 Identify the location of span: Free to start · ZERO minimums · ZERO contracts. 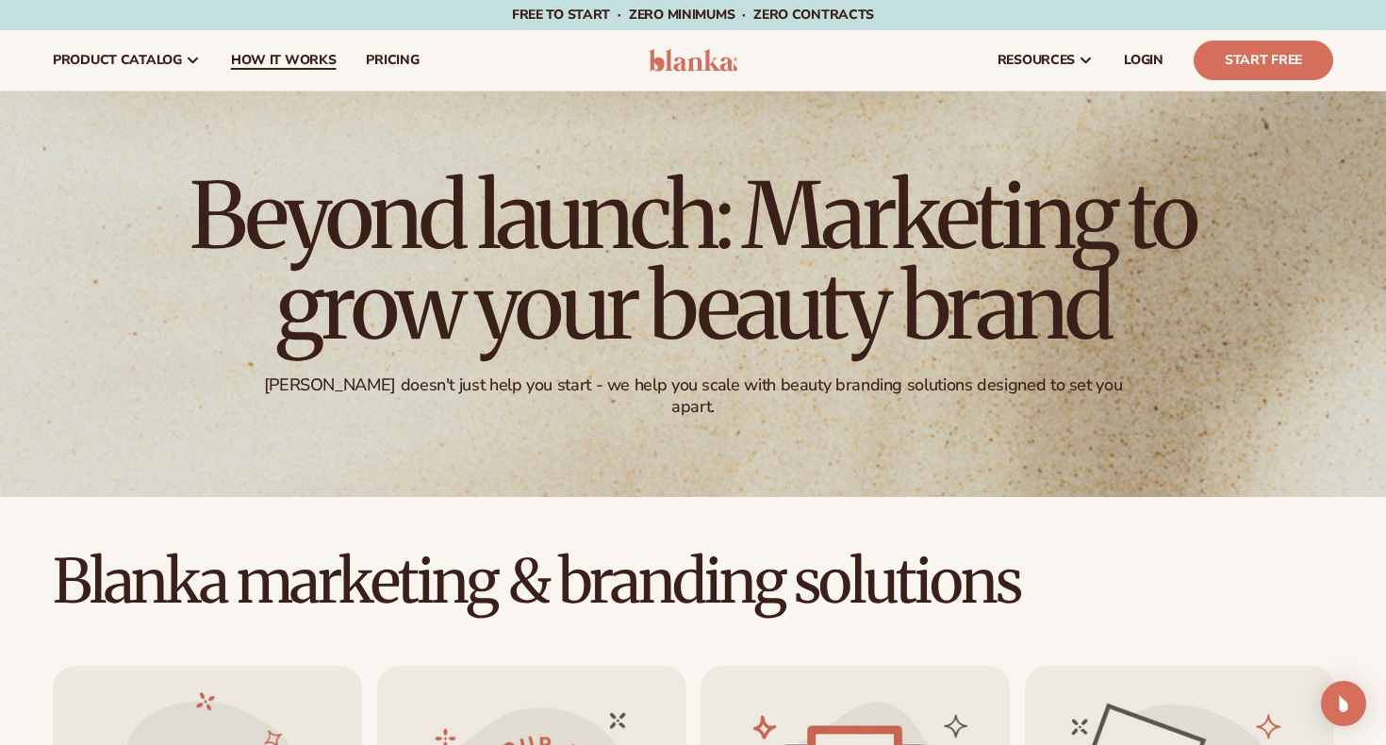
(693, 14).